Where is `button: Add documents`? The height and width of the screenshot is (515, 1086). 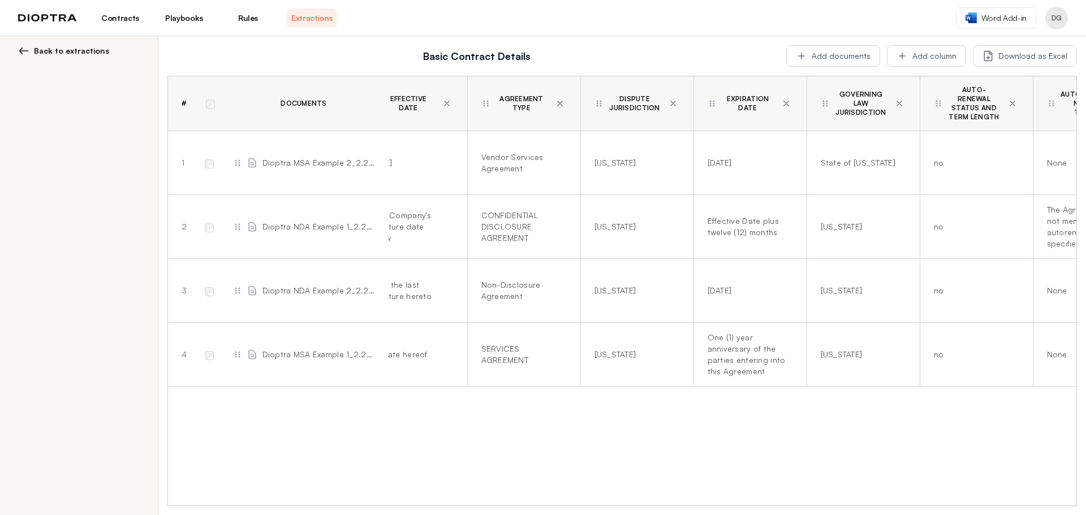
button: Add documents is located at coordinates (833, 56).